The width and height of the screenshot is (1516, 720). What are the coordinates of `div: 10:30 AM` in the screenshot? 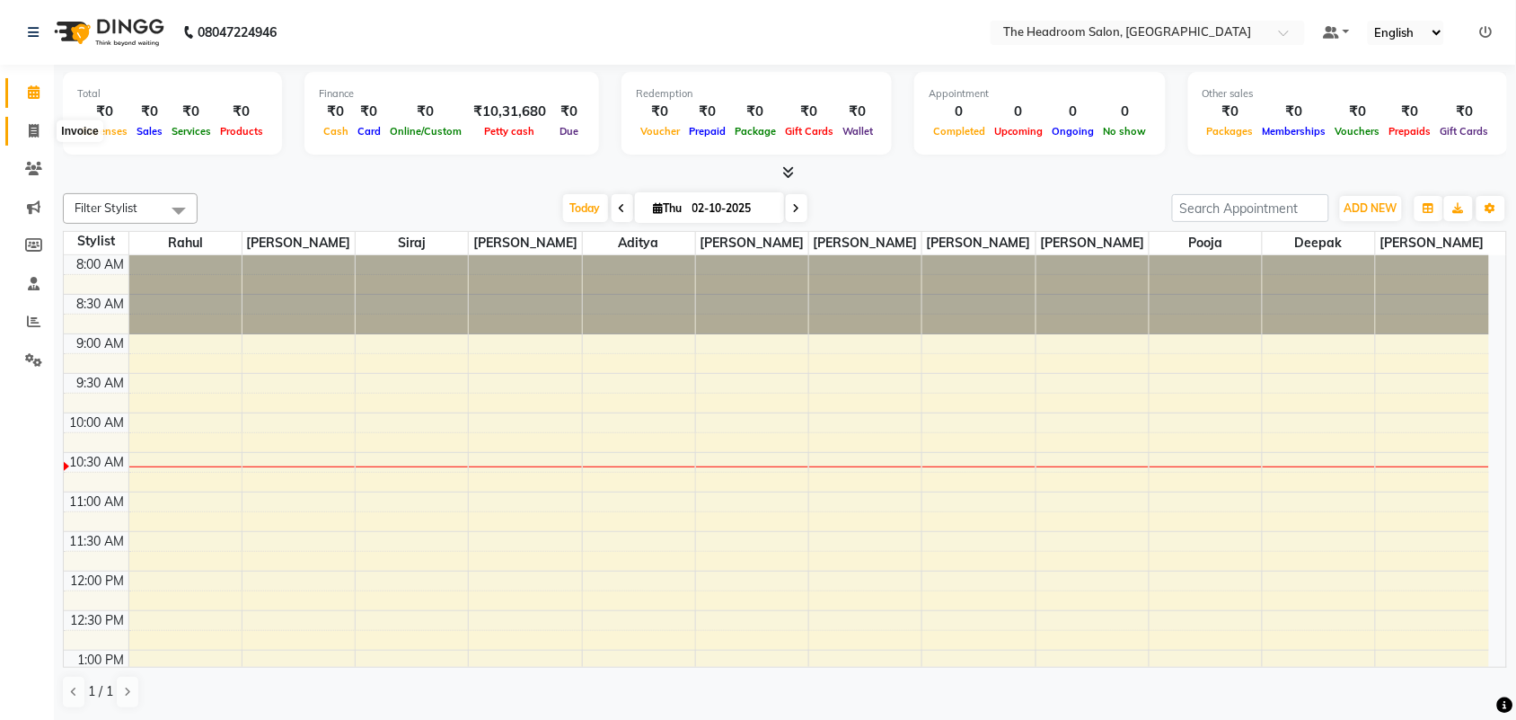 It's located at (97, 462).